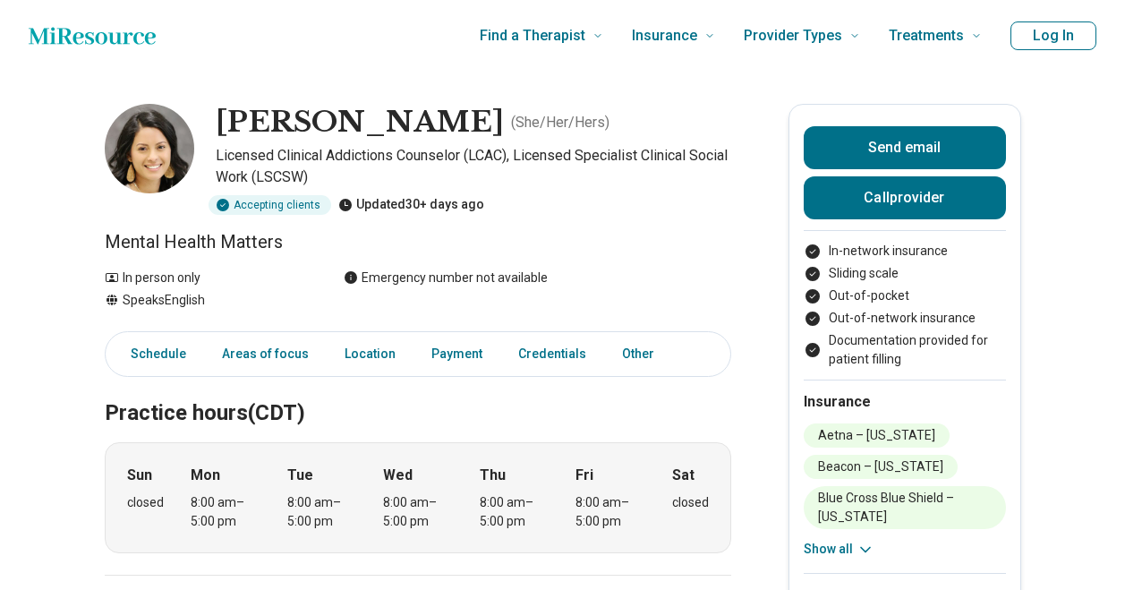  I want to click on strong: Sat, so click(683, 475).